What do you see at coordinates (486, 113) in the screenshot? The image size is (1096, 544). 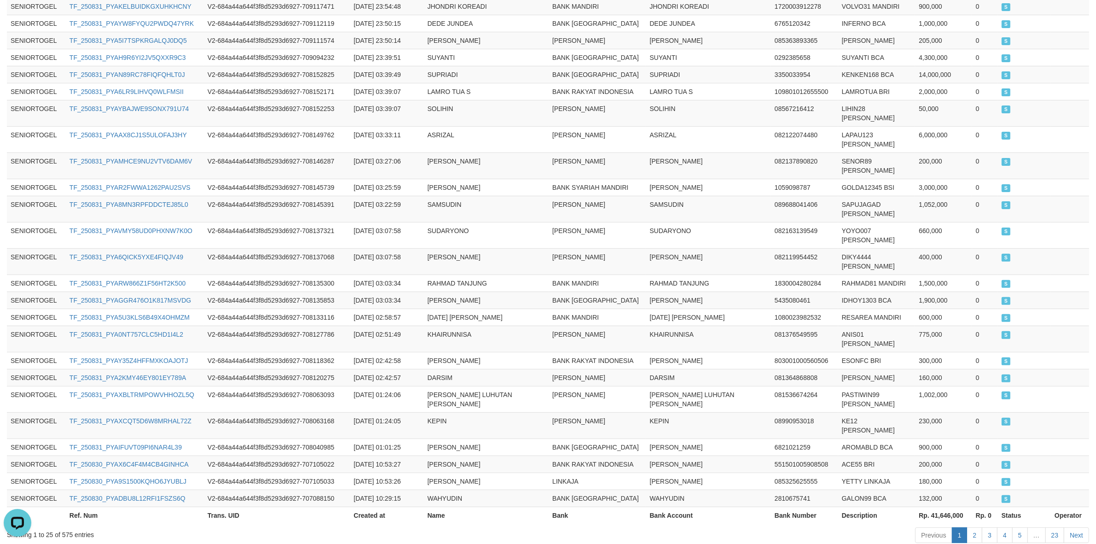 I see `td: SOLIHIN` at bounding box center [486, 113].